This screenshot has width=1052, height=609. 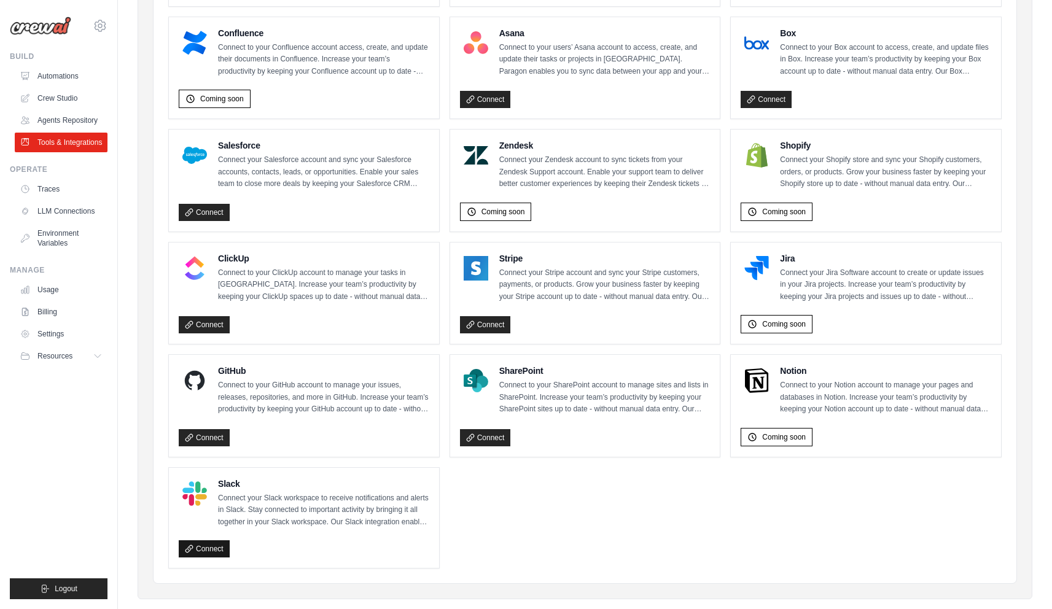 I want to click on p: Connect to your GitHub account to manage your issues, releases, repositories, and more in GitHub...., so click(x=324, y=397).